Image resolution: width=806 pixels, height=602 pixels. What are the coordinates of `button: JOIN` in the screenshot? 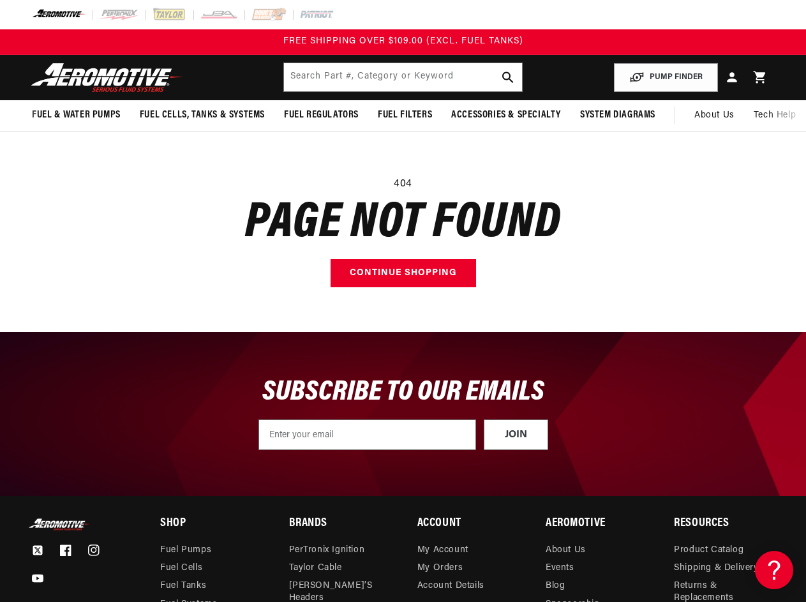 It's located at (516, 435).